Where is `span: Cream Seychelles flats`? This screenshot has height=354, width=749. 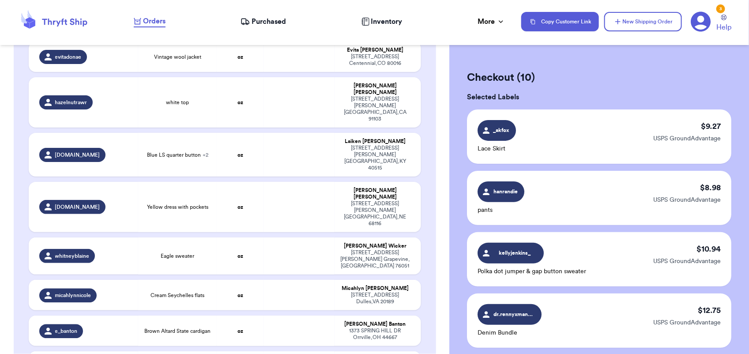 span: Cream Seychelles flats is located at coordinates (177, 295).